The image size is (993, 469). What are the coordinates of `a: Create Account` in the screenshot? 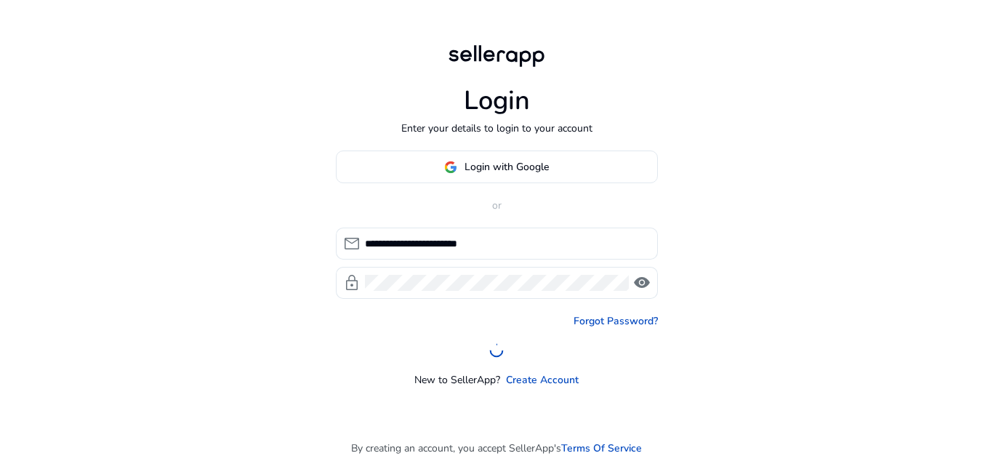 It's located at (542, 380).